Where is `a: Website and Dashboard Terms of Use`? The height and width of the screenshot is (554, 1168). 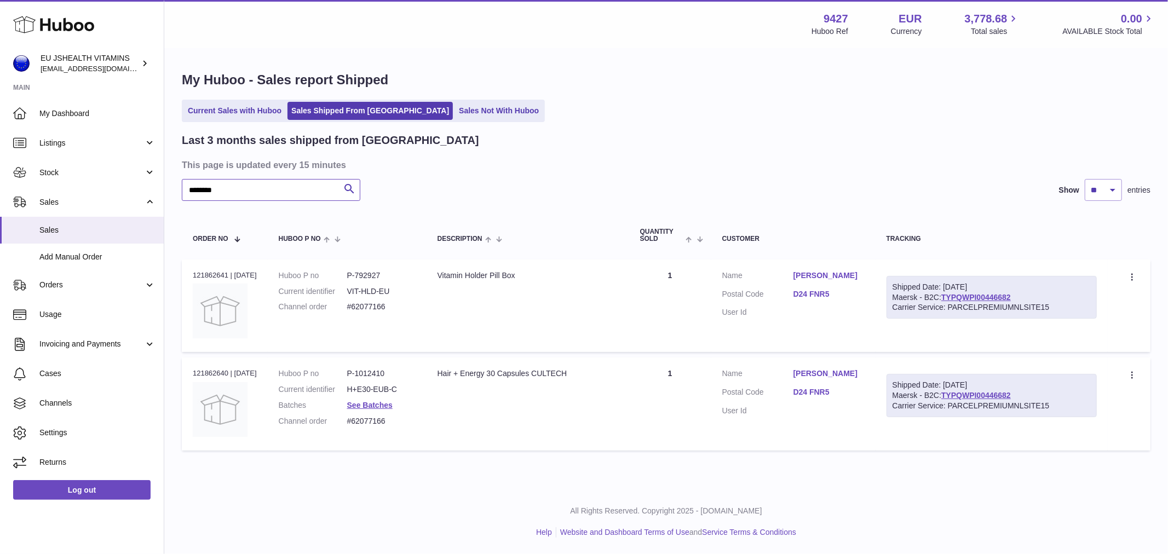 a: Website and Dashboard Terms of Use is located at coordinates (625, 532).